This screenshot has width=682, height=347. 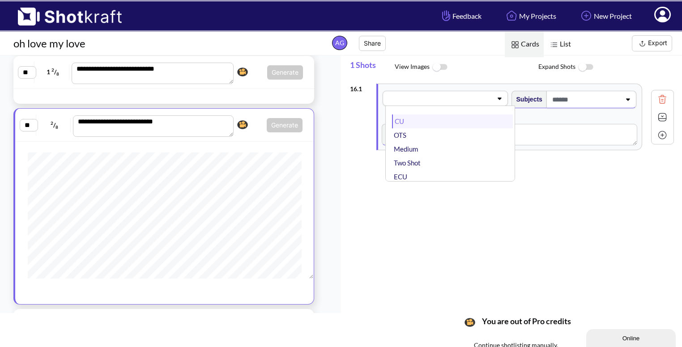 I want to click on button: Share, so click(x=373, y=43).